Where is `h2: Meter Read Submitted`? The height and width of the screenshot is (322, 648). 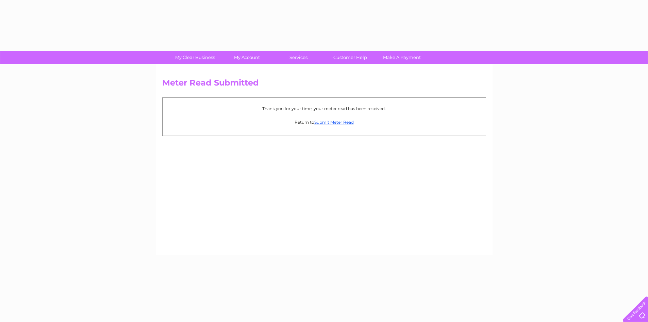 h2: Meter Read Submitted is located at coordinates (324, 84).